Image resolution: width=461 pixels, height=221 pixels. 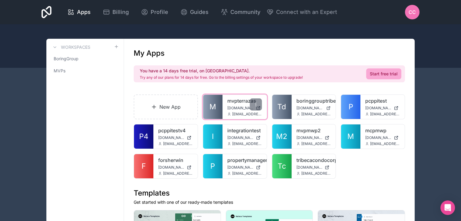 What do you see at coordinates (149, 53) in the screenshot?
I see `h1: My Apps` at bounding box center [149, 53].